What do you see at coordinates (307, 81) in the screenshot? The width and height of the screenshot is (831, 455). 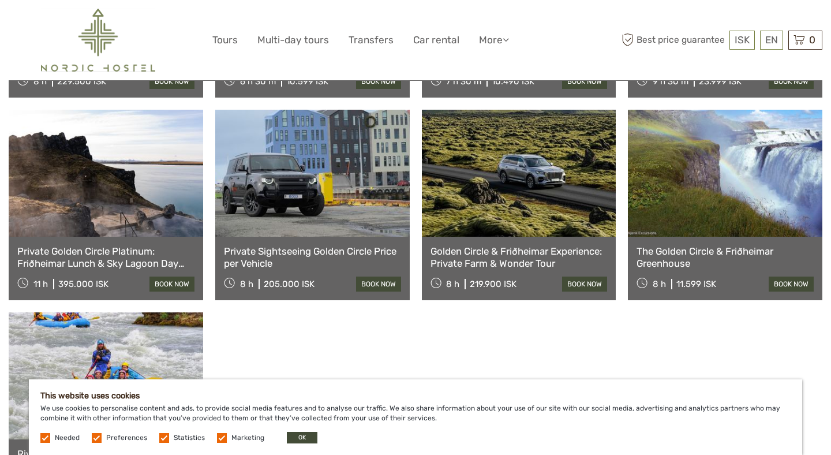 I see `div: 10.599 ISK` at bounding box center [307, 81].